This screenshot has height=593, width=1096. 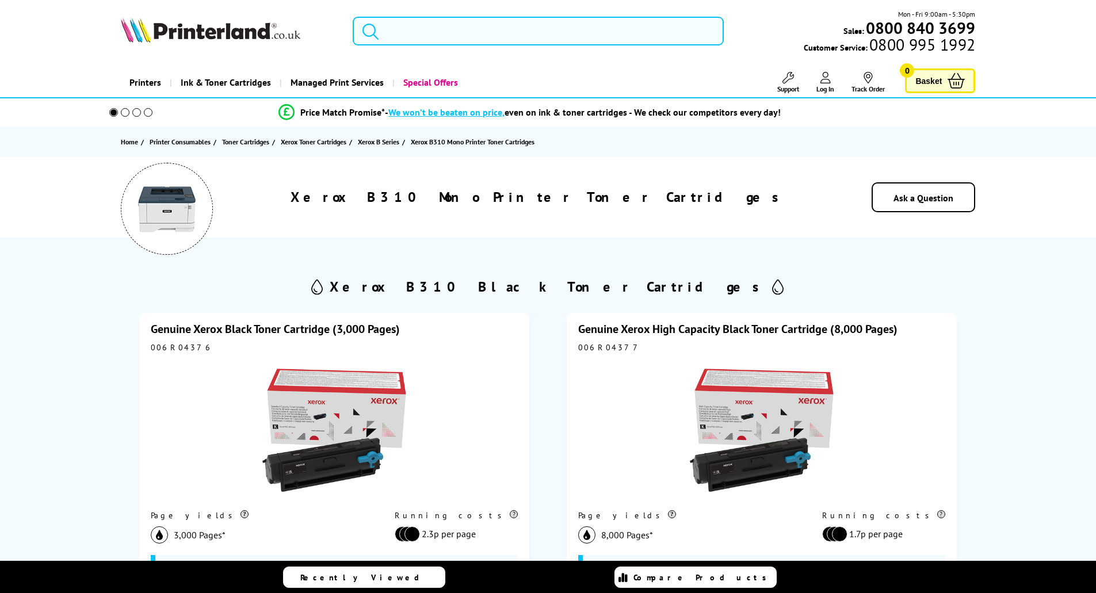 I want to click on a: Printers, so click(x=145, y=82).